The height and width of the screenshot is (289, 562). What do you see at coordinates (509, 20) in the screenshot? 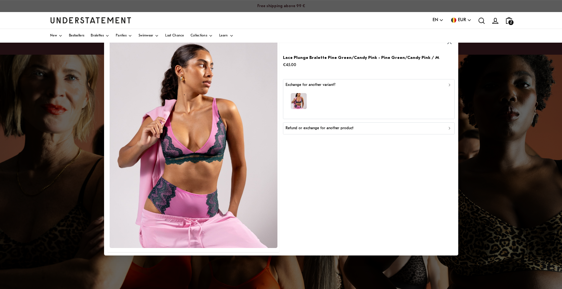
I see `a: 2` at bounding box center [509, 20].